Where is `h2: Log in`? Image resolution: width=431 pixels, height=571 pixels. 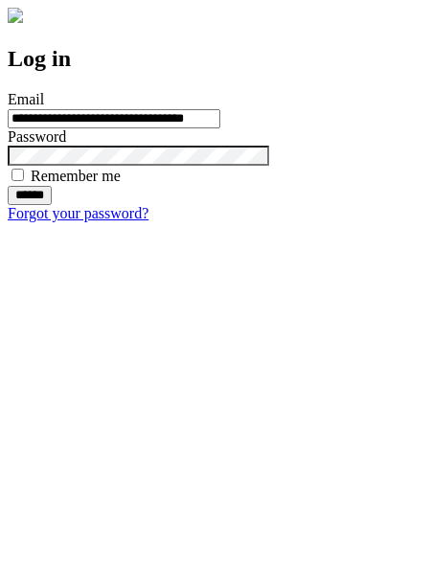
h2: Log in is located at coordinates (216, 58).